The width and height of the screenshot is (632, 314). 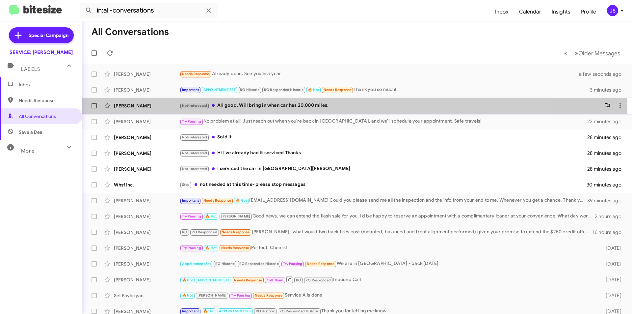 I want to click on div: Inbound Call, so click(x=388, y=279).